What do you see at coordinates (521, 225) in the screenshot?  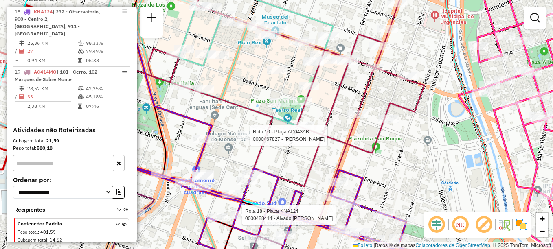 I see `img: Exibir/Ocultar setores` at bounding box center [521, 225].